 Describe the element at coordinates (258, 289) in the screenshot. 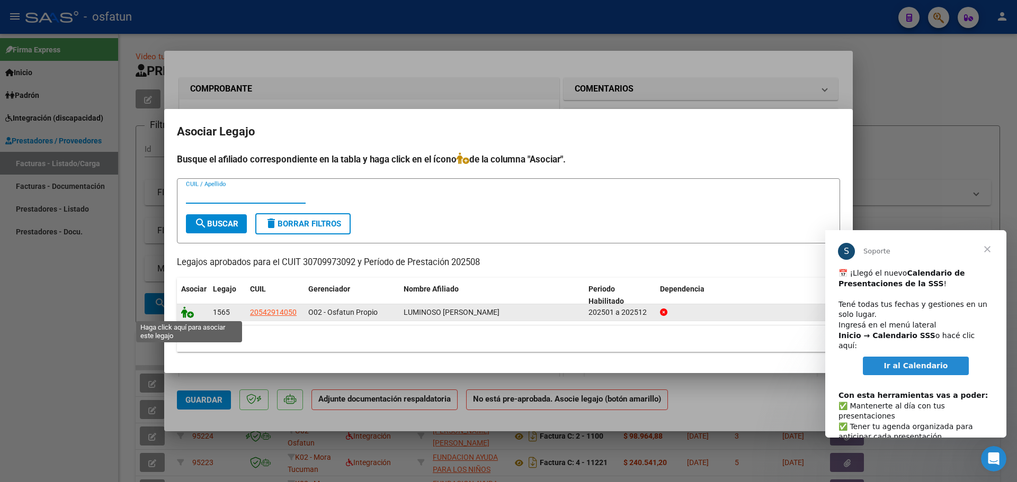

I see `span: CUIL` at that location.